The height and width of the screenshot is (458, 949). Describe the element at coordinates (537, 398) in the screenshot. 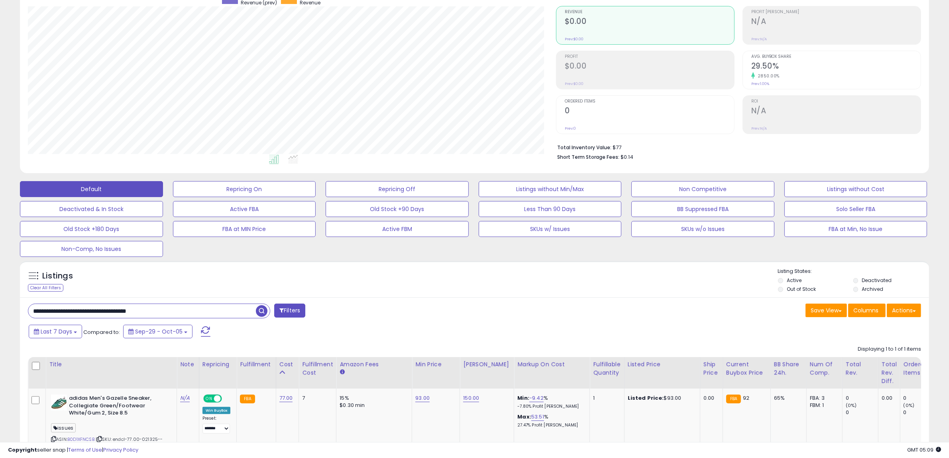

I see `a: -9.42` at that location.